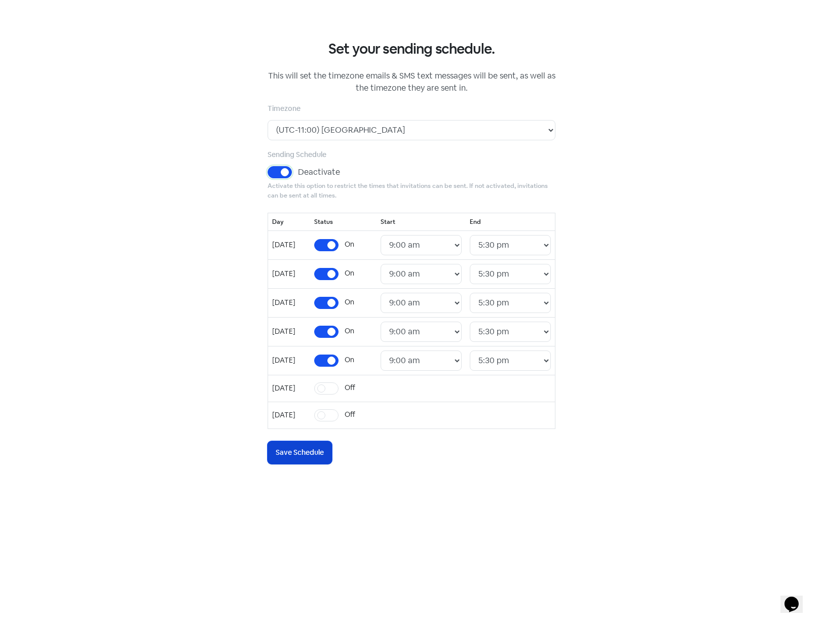 The image size is (823, 623). I want to click on label: Deactivate, so click(319, 172).